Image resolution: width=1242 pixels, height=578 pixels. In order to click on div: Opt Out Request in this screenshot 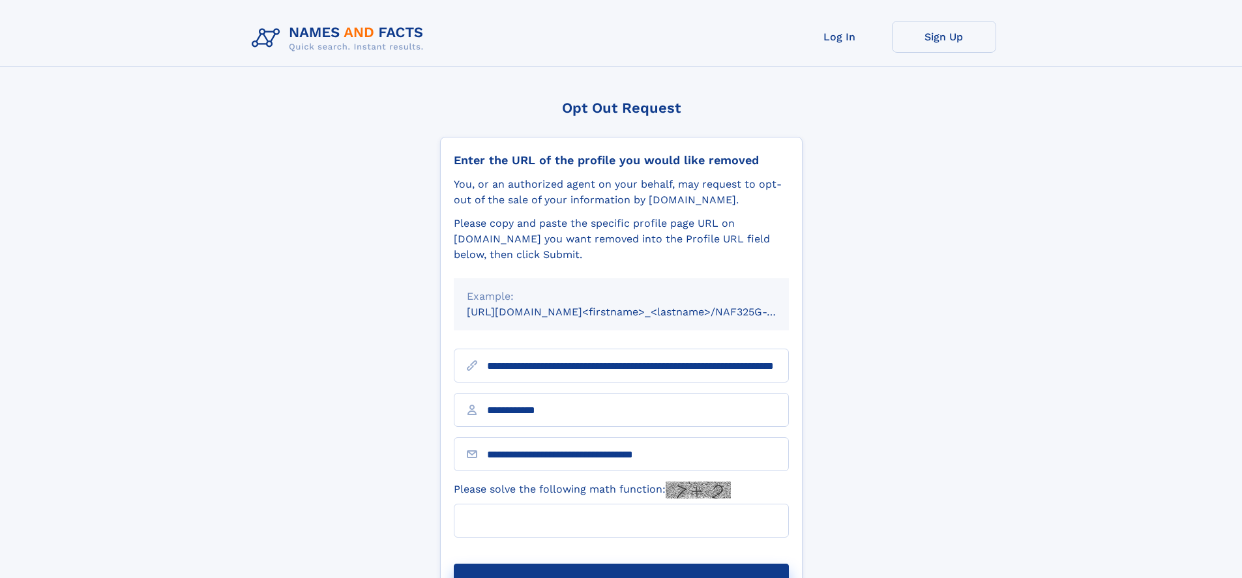, I will do `click(621, 108)`.